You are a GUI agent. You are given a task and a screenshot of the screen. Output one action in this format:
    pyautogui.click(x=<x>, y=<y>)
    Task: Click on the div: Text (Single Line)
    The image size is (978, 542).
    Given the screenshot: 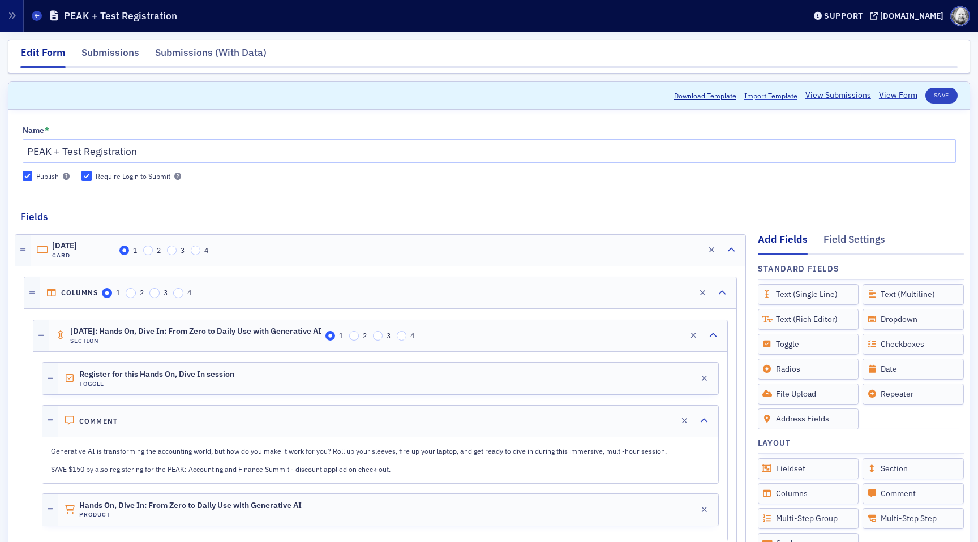 What is the action you would take?
    pyautogui.click(x=808, y=294)
    